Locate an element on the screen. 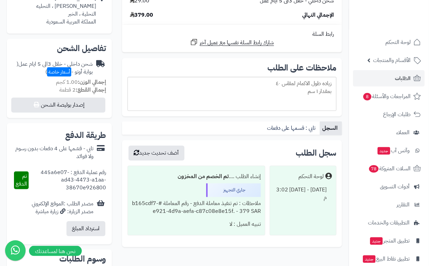 The height and width of the screenshot is (266, 429). div: جاري التجهيز is located at coordinates (234, 191).